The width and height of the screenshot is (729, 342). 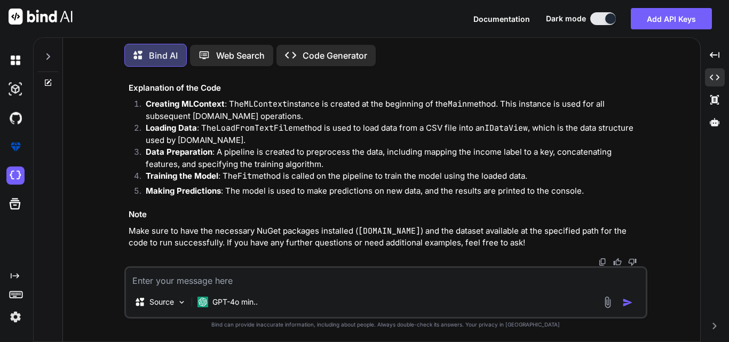 I want to click on strong: Loading Data, so click(x=171, y=128).